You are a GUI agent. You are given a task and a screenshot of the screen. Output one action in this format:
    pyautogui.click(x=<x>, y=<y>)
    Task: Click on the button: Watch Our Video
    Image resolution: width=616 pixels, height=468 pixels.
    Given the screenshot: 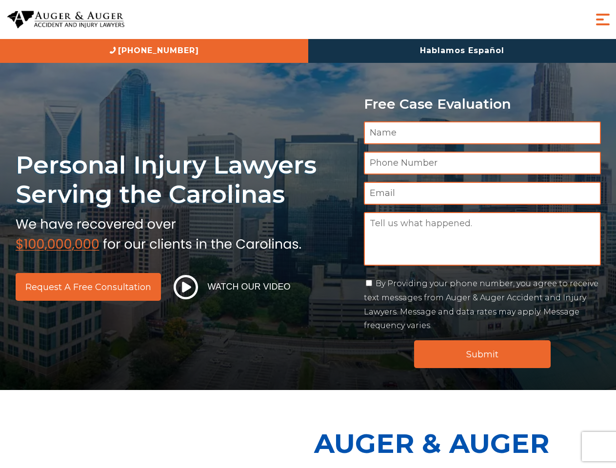 What is the action you would take?
    pyautogui.click(x=232, y=287)
    